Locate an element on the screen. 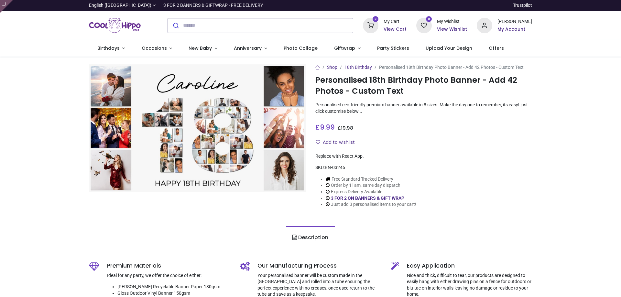 The height and width of the screenshot is (297, 621). i: Add to wishlist is located at coordinates (318, 142).